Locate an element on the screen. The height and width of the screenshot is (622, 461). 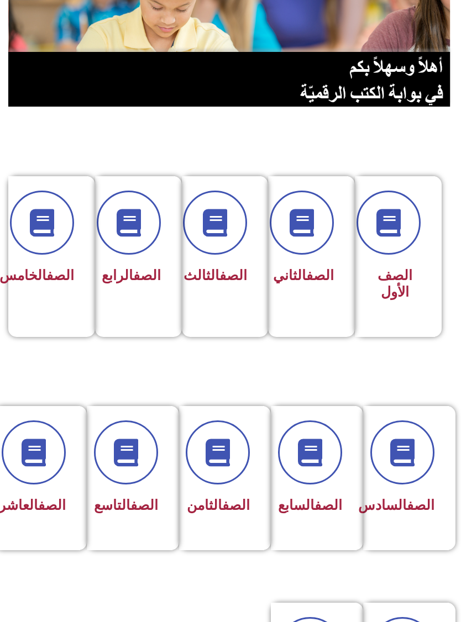
span: الثامن is located at coordinates (218, 505).